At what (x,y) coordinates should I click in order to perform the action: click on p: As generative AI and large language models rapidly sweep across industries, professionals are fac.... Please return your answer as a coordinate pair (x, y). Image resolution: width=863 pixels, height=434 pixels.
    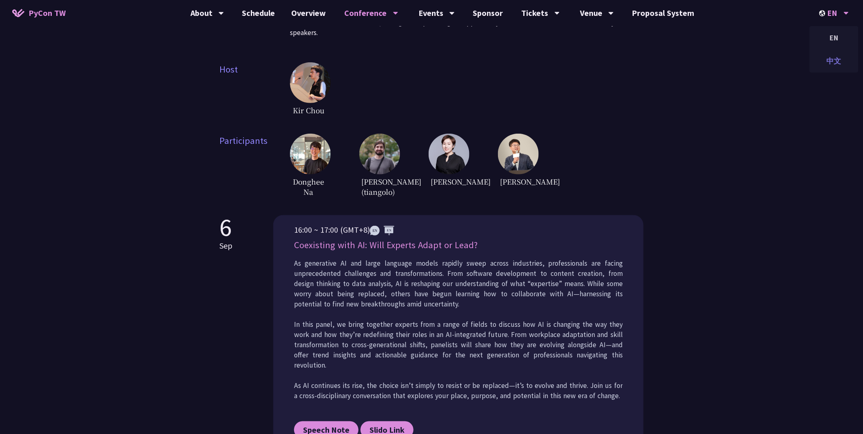
    Looking at the image, I should click on (459, 330).